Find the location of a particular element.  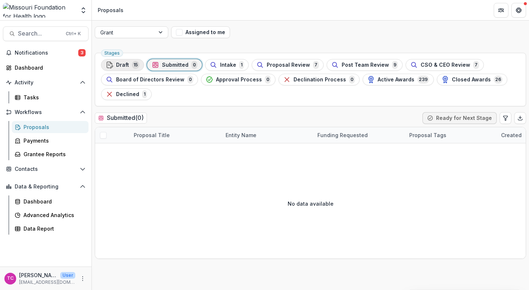

span: Active Awards is located at coordinates (396, 80).